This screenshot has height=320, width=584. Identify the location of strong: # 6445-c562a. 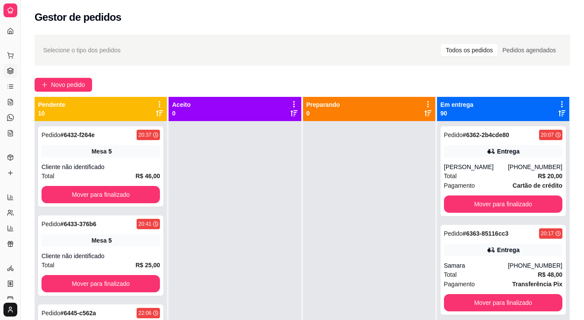
(78, 313).